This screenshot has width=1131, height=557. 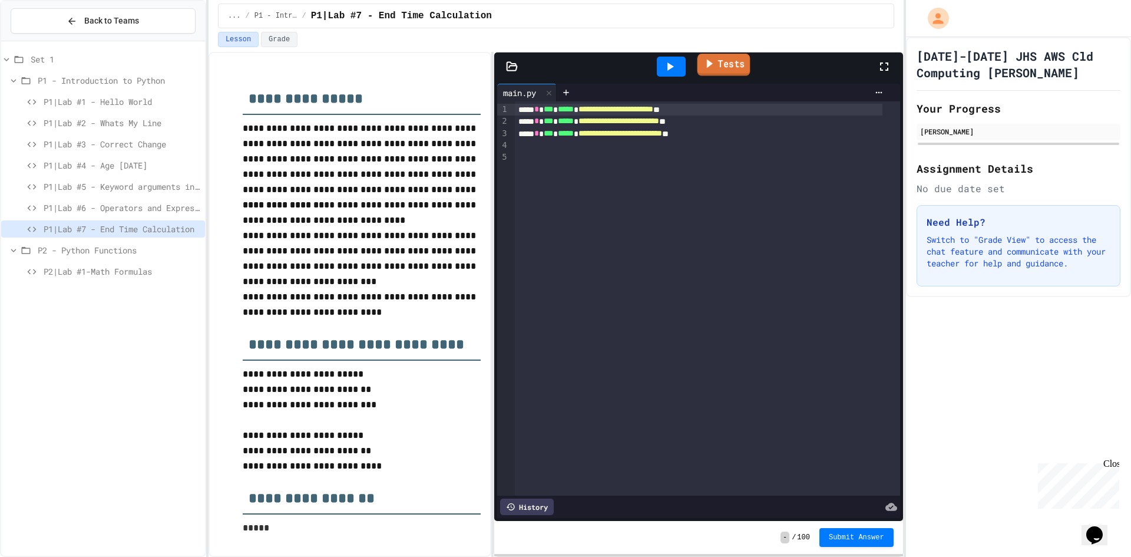 What do you see at coordinates (503, 157) in the screenshot?
I see `div: 5` at bounding box center [503, 157].